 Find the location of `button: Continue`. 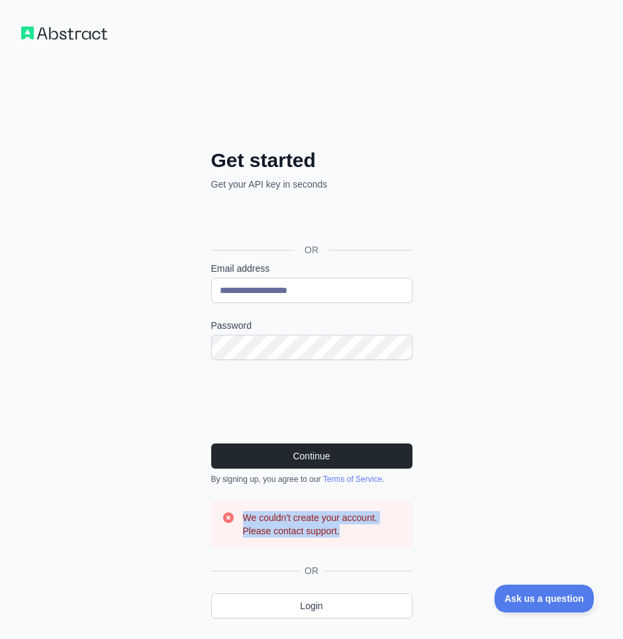

button: Continue is located at coordinates (312, 456).